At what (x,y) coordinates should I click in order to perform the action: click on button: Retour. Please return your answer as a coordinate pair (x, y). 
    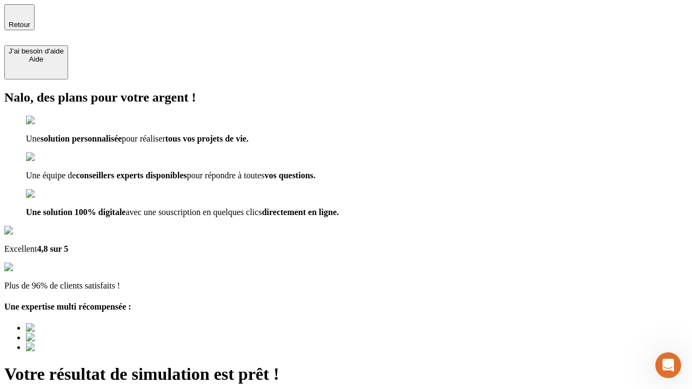
    Looking at the image, I should click on (19, 17).